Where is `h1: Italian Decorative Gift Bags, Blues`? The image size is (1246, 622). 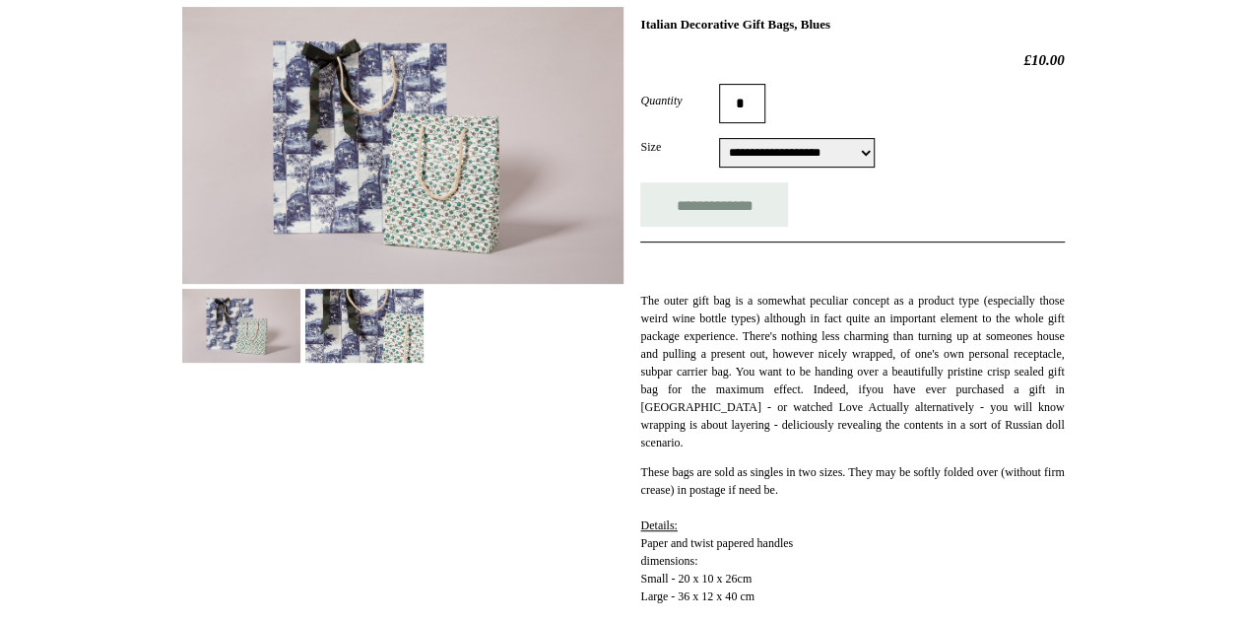 h1: Italian Decorative Gift Bags, Blues is located at coordinates (852, 25).